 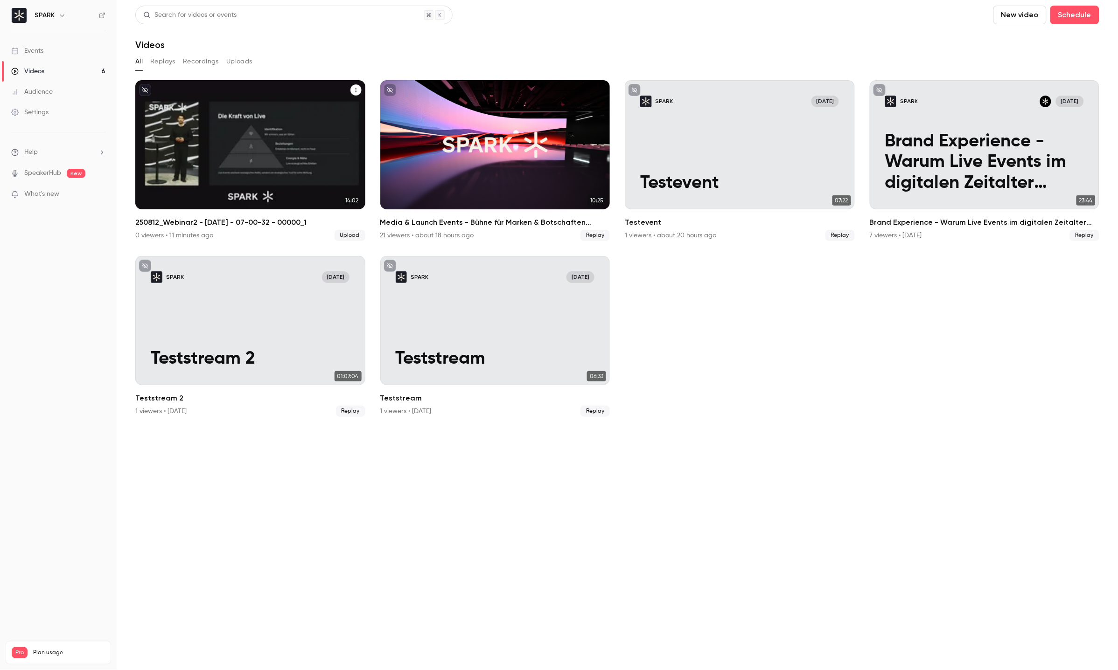 What do you see at coordinates (1046, 101) in the screenshot?
I see `img: Inan Dogan` at bounding box center [1046, 101].